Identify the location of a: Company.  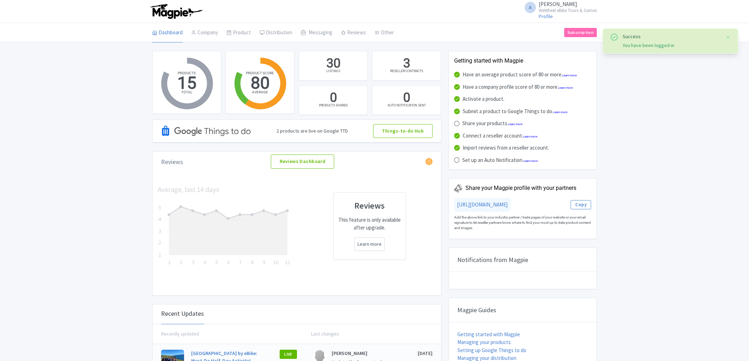
(204, 33).